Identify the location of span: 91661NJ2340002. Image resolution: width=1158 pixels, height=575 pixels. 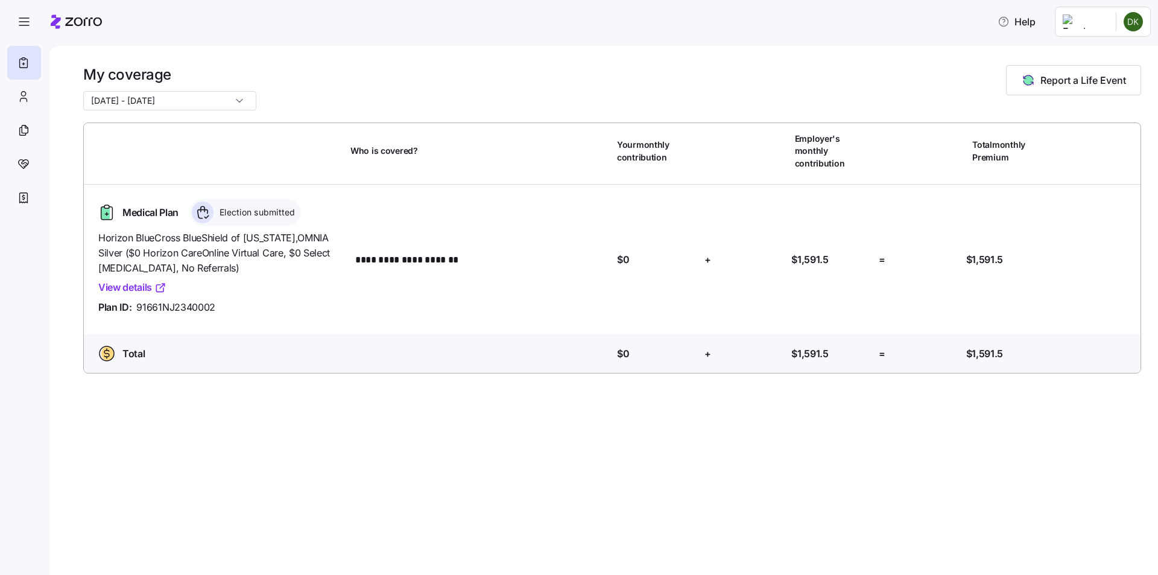
(175, 307).